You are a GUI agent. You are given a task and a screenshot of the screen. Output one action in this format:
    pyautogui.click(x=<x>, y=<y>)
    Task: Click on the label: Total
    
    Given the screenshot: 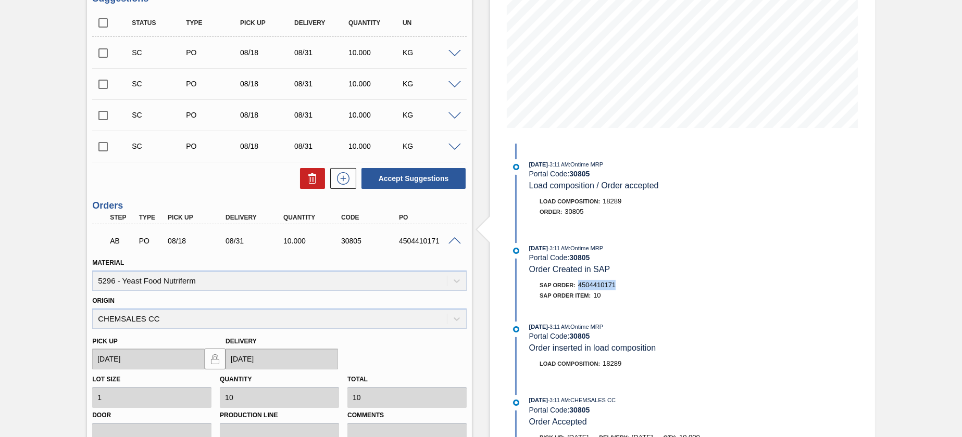 What is the action you would take?
    pyautogui.click(x=357, y=380)
    